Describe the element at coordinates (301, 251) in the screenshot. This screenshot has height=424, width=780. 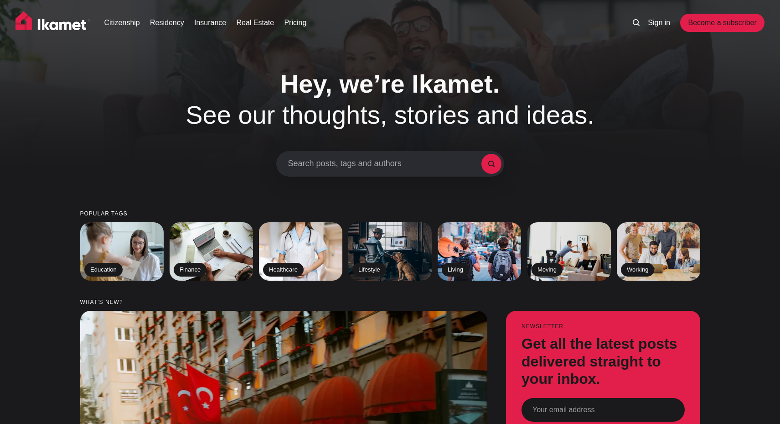
I see `a: Healthcare` at that location.